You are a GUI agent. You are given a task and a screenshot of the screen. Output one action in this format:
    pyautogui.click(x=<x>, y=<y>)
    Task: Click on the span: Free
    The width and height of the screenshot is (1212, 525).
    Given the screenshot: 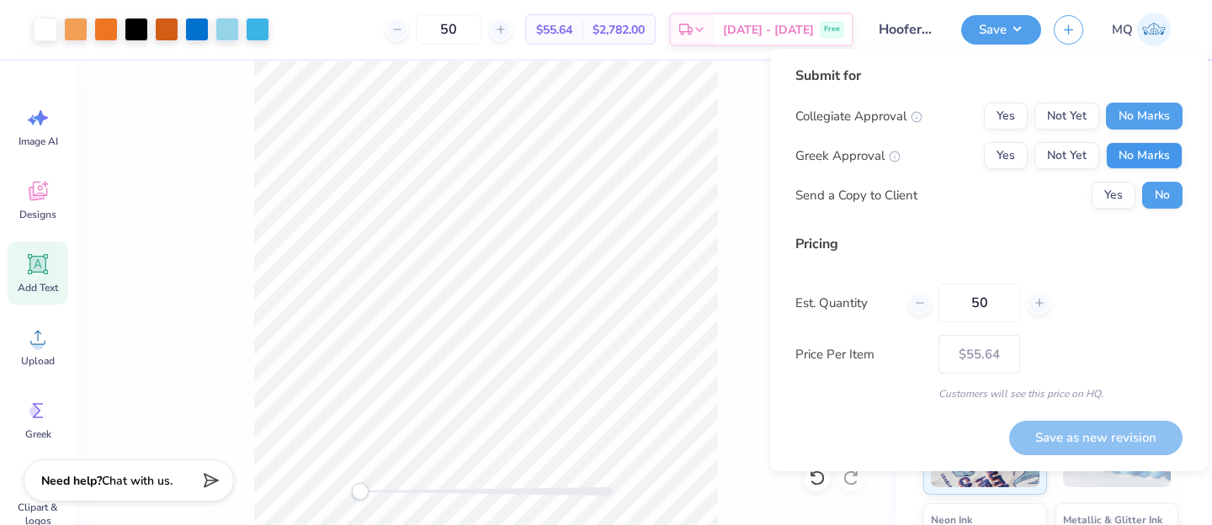 What is the action you would take?
    pyautogui.click(x=832, y=29)
    